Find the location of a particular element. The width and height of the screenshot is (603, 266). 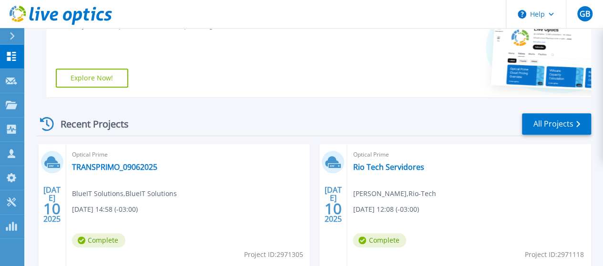

span: GB is located at coordinates (584, 14).